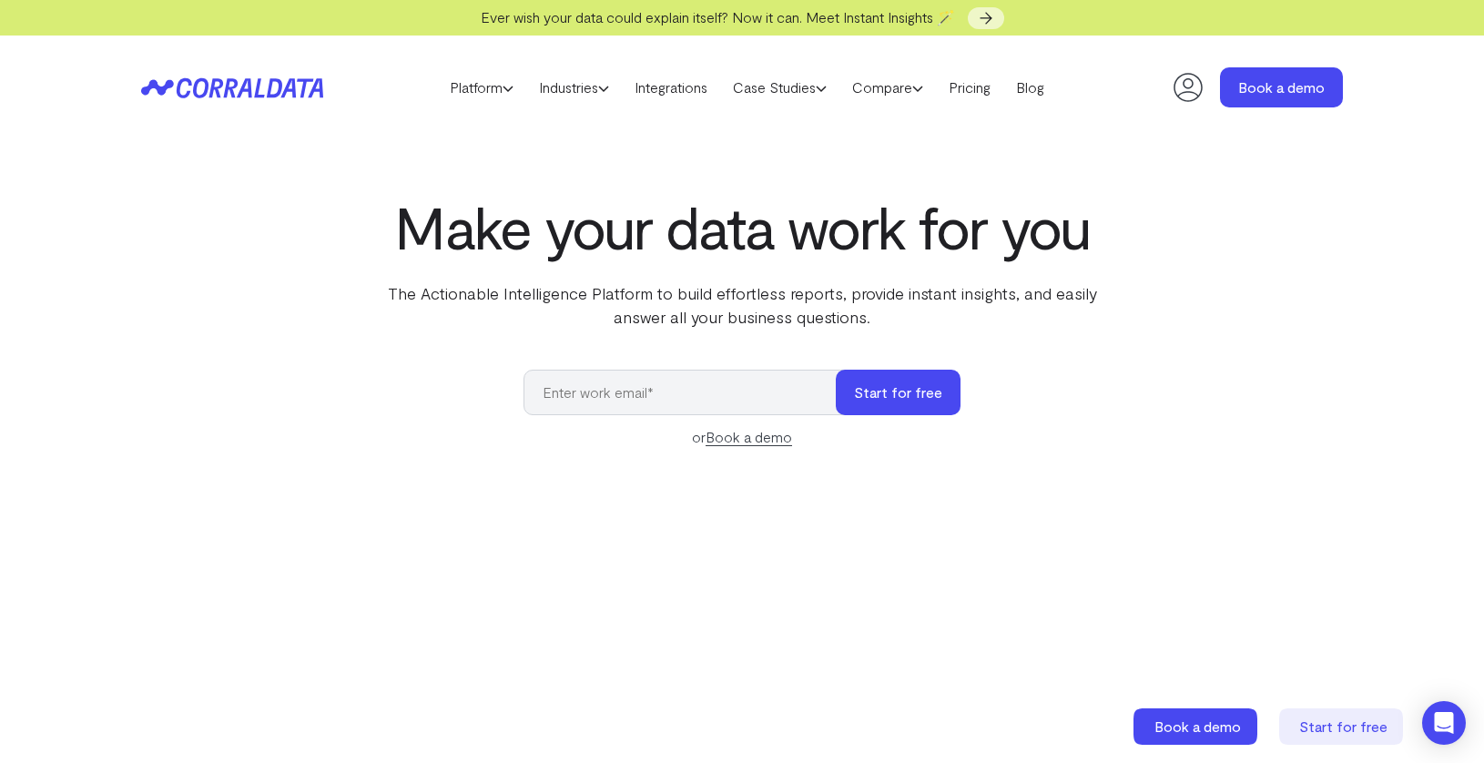  What do you see at coordinates (779, 87) in the screenshot?
I see `a: Case Studies` at bounding box center [779, 87].